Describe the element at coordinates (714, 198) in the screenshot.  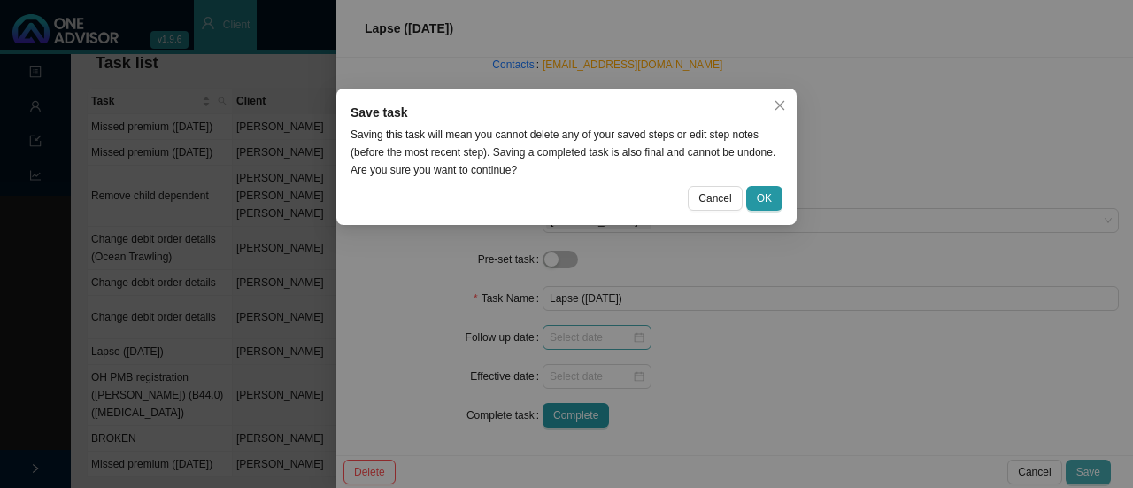
I see `span: Cancel` at that location.